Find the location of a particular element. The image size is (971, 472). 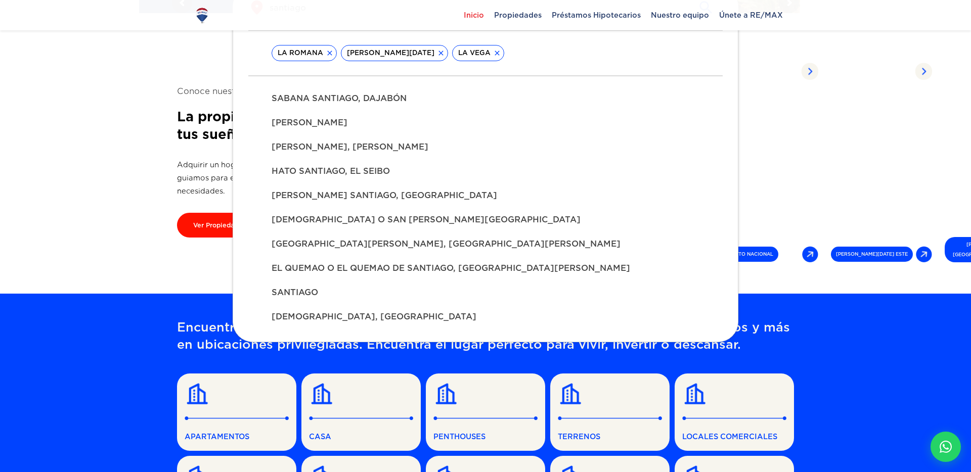

span: LA ROMANA is located at coordinates (300, 53).